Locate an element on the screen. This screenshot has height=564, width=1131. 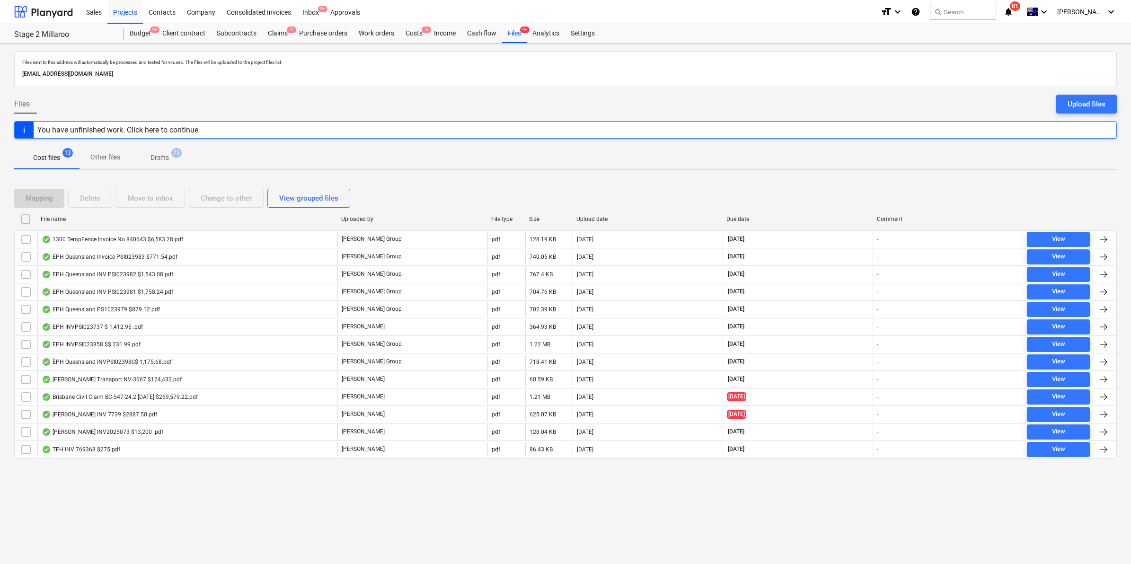
i: keyboard_arrow_down is located at coordinates (1111, 12).